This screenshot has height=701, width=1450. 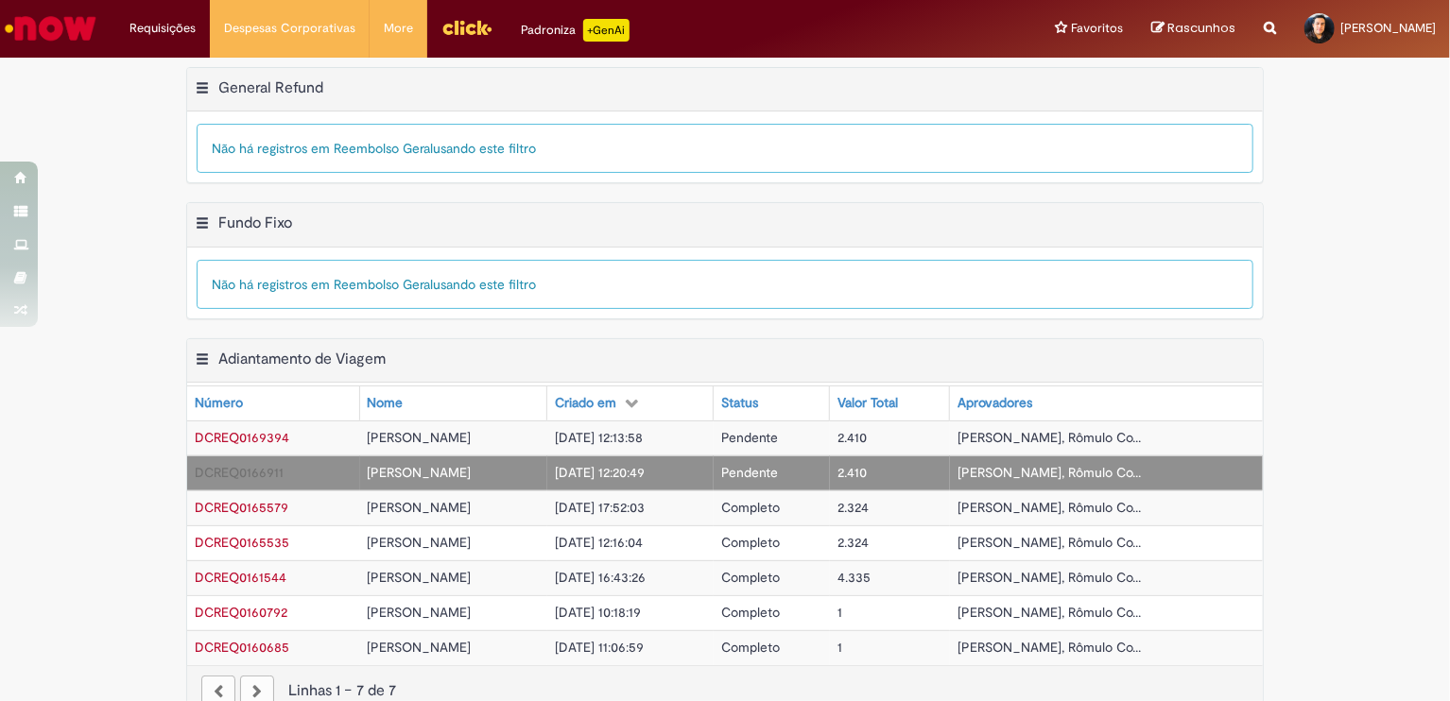 What do you see at coordinates (240, 577) in the screenshot?
I see `span: DCREQ0161544` at bounding box center [240, 577].